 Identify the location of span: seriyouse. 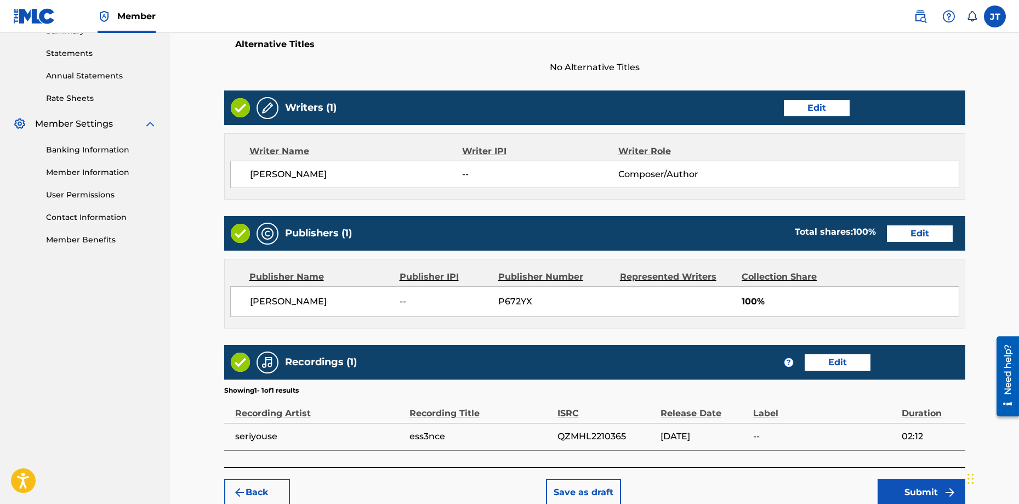
(320, 436).